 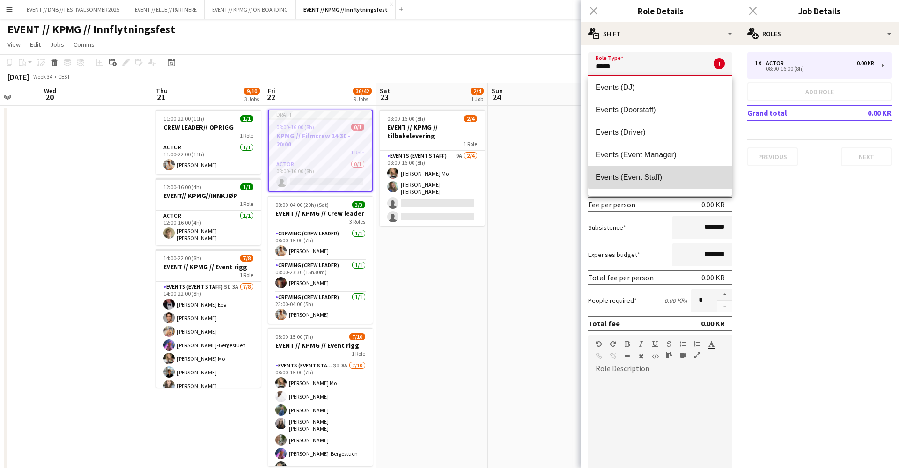 I want to click on button: EVENT // KPMG // ON BOARDING, so click(x=250, y=9).